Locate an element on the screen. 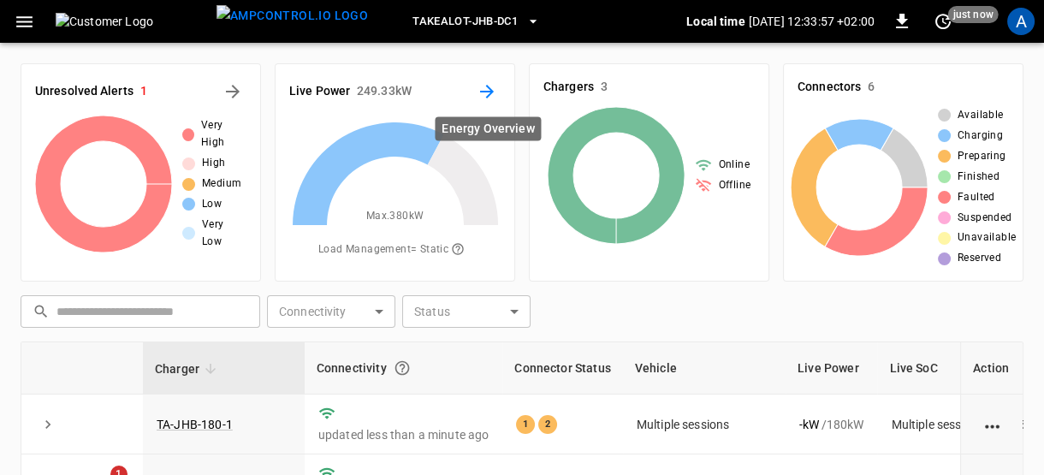 This screenshot has width=1044, height=475. span: Medium is located at coordinates (222, 184).